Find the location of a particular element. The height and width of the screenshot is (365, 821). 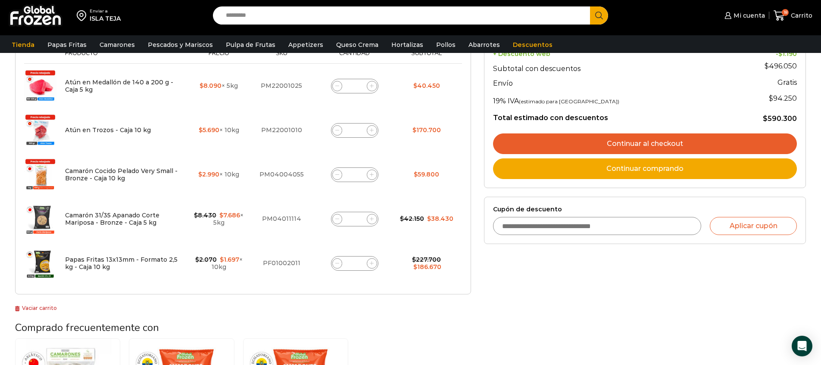

a: Atún en Medallón de 140 a 200 g - Caja 5 kg is located at coordinates (119, 86).